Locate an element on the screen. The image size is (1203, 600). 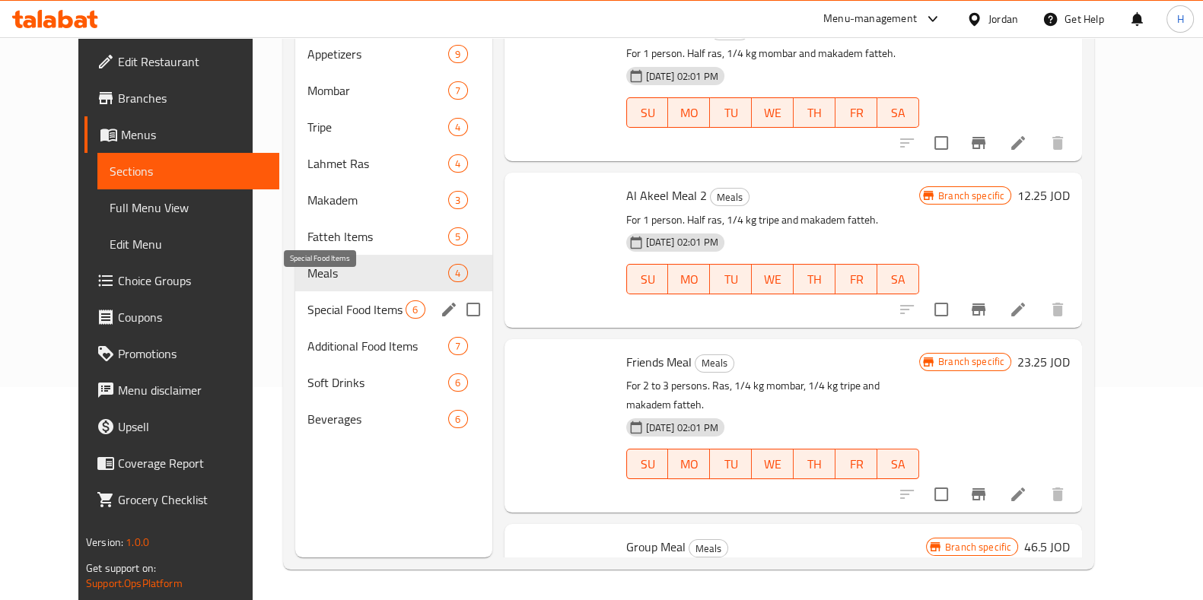
h6: 12.25 JOD is located at coordinates (1043, 196).